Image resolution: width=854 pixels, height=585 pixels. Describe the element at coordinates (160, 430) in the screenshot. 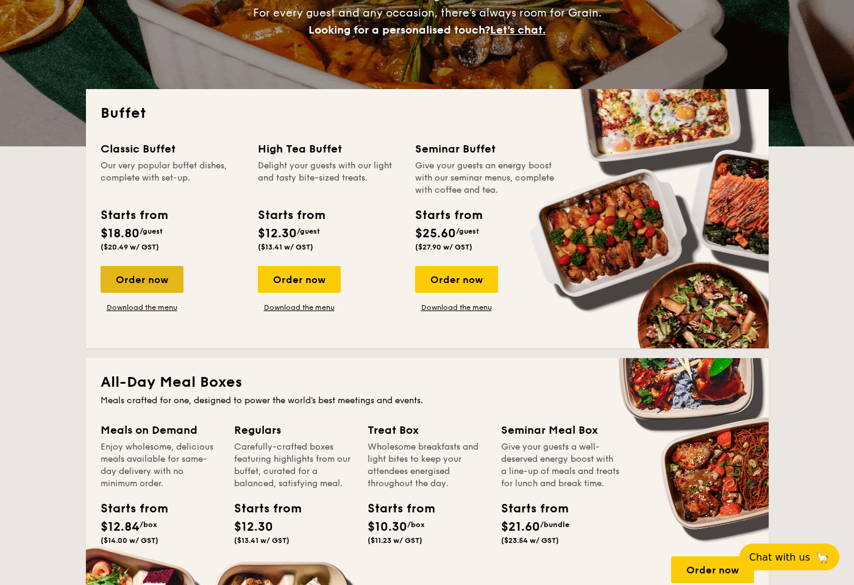

I see `div: Meals on Demand` at that location.